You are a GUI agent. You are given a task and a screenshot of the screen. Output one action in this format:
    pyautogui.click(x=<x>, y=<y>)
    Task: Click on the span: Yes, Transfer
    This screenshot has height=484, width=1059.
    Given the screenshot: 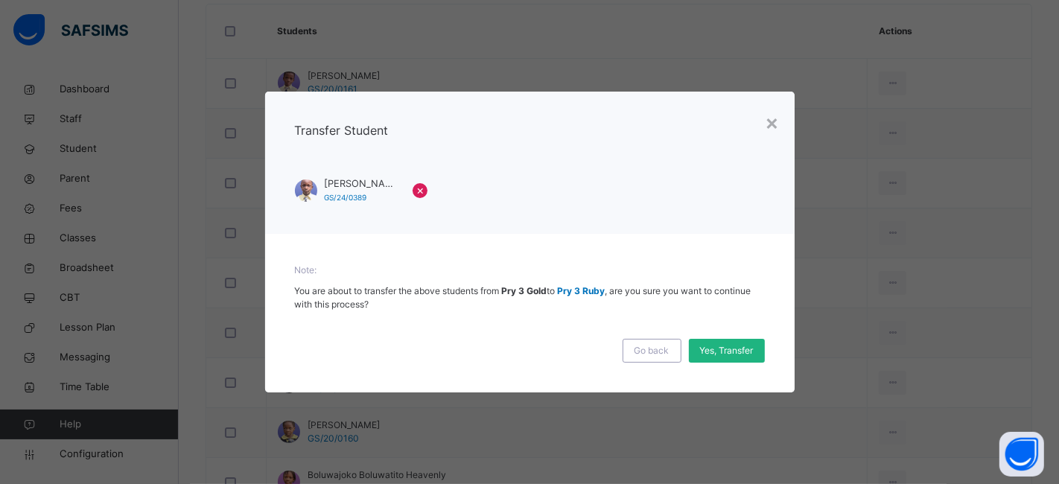 What is the action you would take?
    pyautogui.click(x=727, y=351)
    